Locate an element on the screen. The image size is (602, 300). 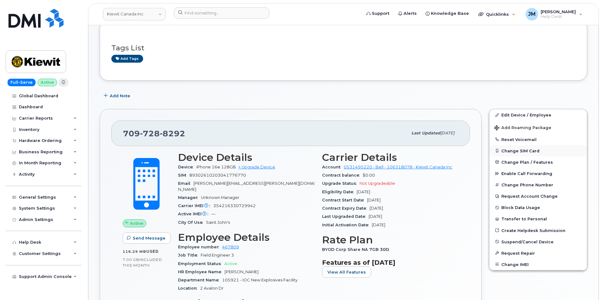
button: Request Repair is located at coordinates (539, 253).